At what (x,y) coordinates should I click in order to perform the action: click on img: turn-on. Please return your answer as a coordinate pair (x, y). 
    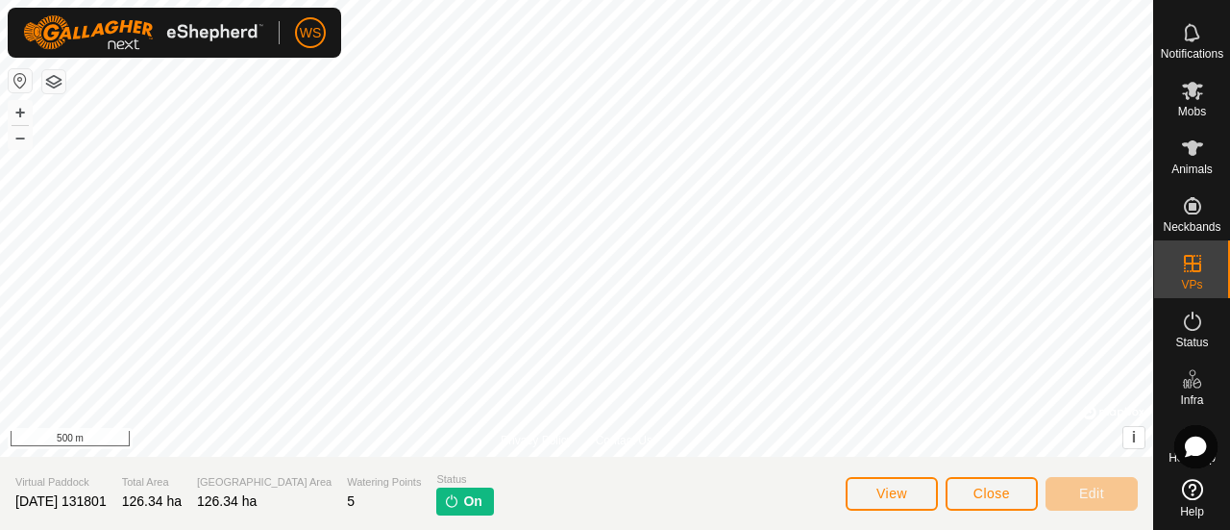
    Looking at the image, I should click on (452, 501).